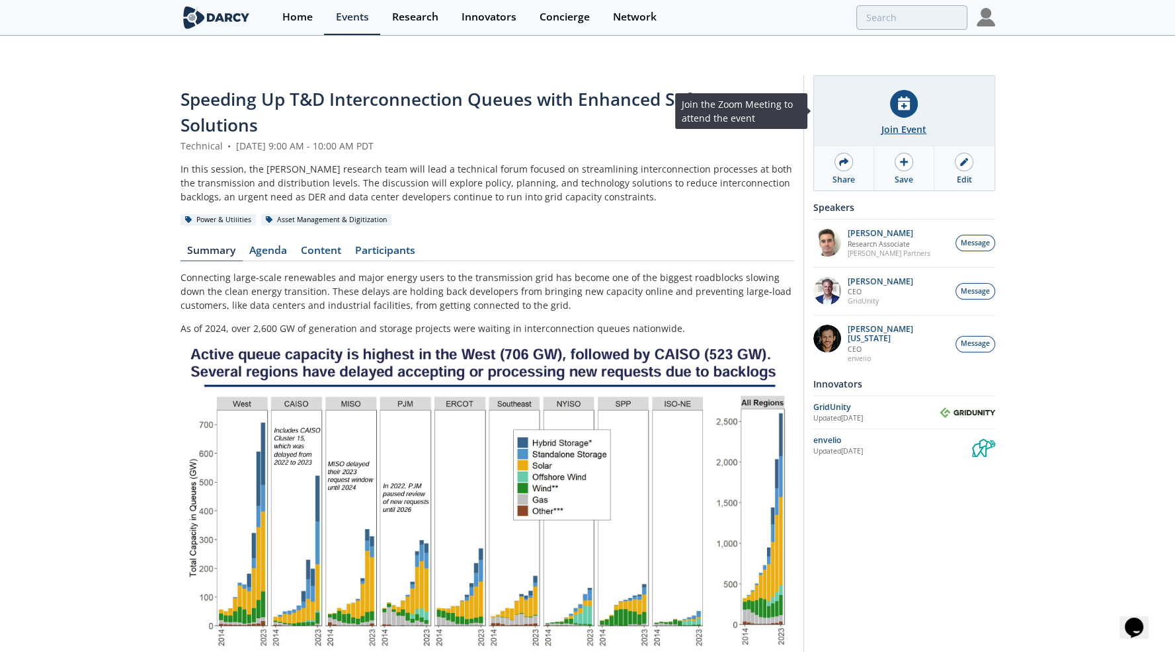 The height and width of the screenshot is (652, 1175). What do you see at coordinates (216, 17) in the screenshot?
I see `img: logo-wide.svg` at bounding box center [216, 17].